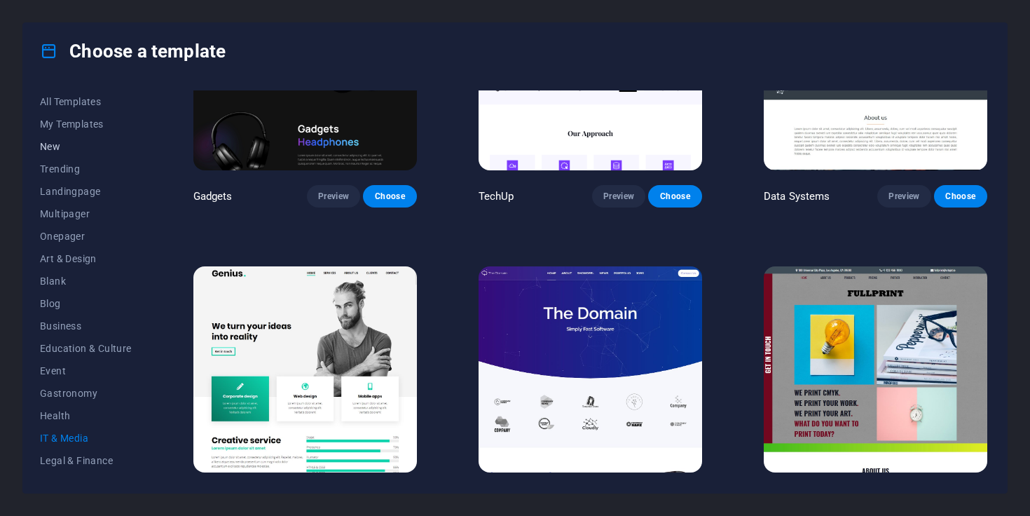  Describe the element at coordinates (85, 326) in the screenshot. I see `button: Business` at that location.